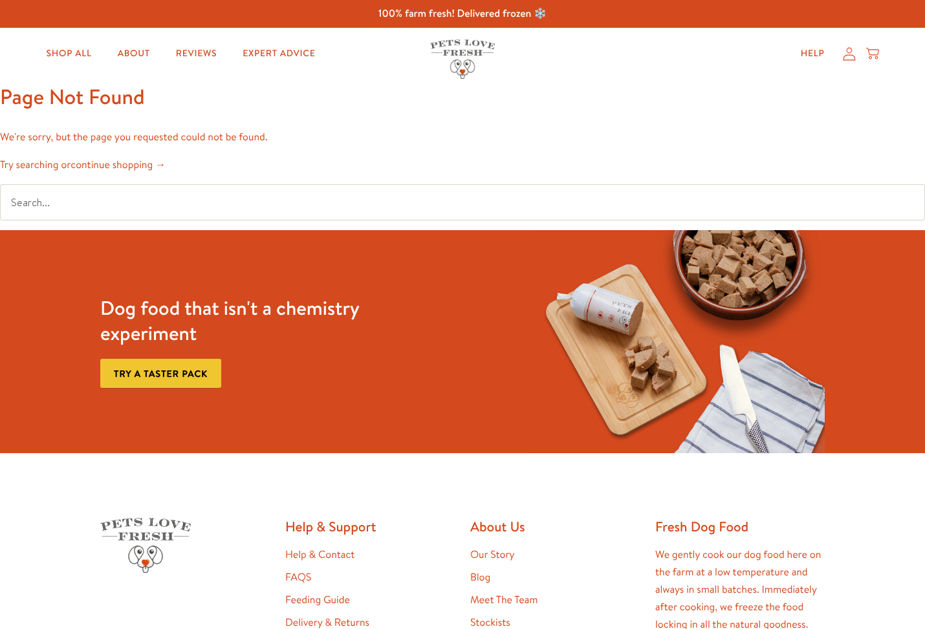 The image size is (925, 629). I want to click on a: Expert Advice, so click(279, 54).